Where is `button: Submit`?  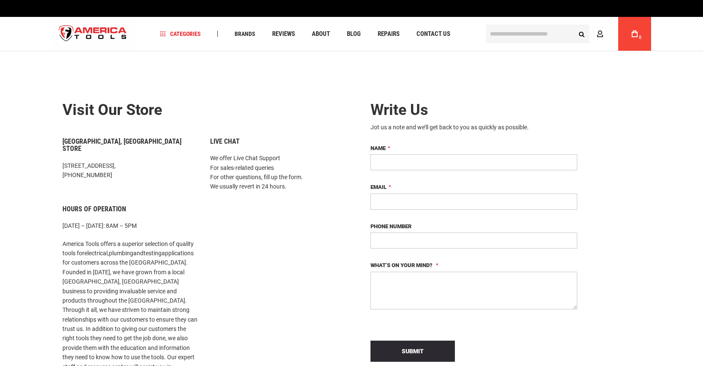 button: Submit is located at coordinates (413, 351).